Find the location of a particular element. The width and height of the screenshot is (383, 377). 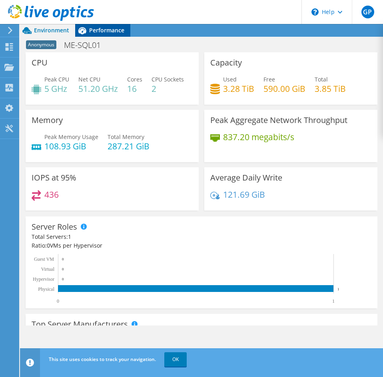

h4: 837.20 megabits/s is located at coordinates (259, 137).